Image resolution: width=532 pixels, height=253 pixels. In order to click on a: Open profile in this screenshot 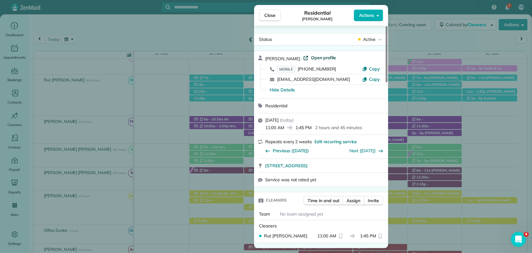, I will do `click(320, 58)`.